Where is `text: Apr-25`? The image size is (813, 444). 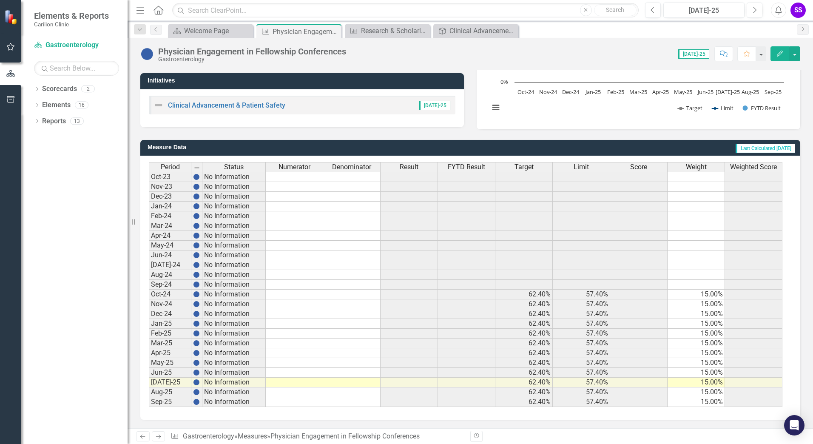 text: Apr-25 is located at coordinates (660, 92).